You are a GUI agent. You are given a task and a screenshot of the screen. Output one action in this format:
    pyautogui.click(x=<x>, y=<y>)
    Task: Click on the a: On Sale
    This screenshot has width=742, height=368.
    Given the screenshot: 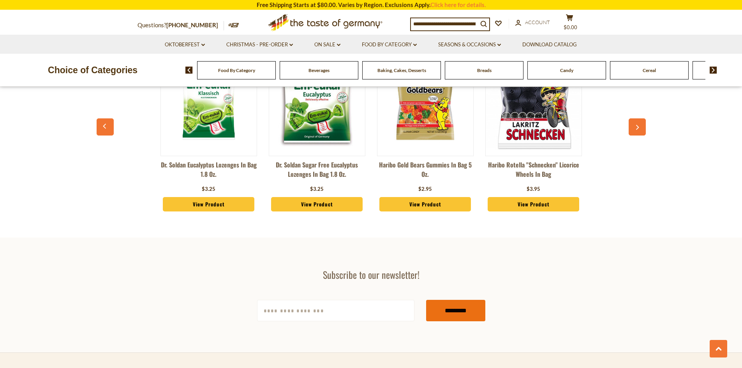 What is the action you would take?
    pyautogui.click(x=327, y=45)
    